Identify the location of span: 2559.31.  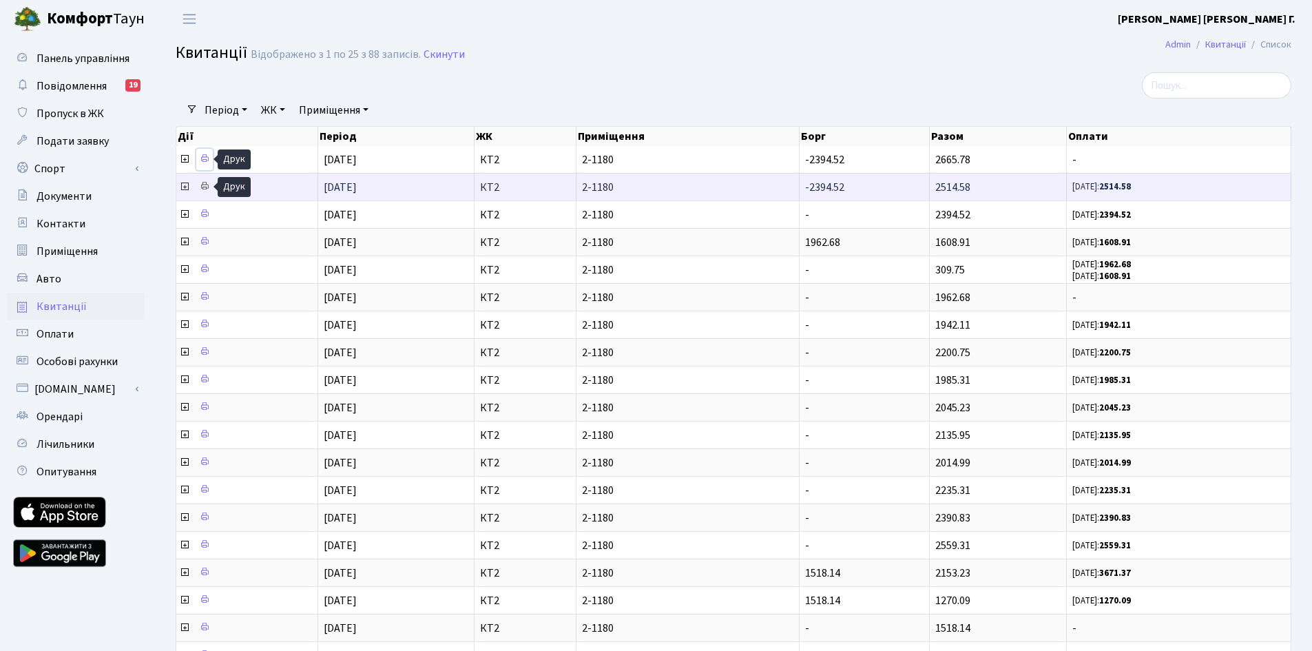
(953, 545).